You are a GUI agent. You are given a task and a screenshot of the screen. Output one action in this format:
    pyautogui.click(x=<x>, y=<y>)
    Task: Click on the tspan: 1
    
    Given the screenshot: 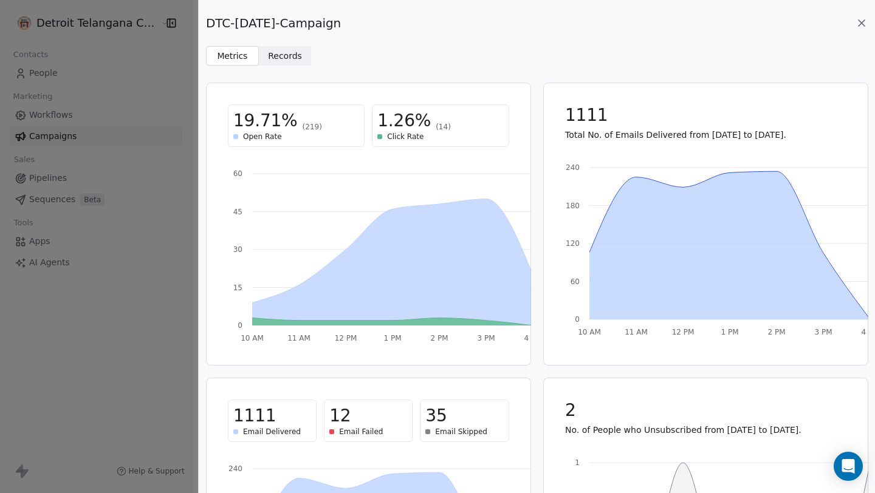 What is the action you would take?
    pyautogui.click(x=577, y=463)
    